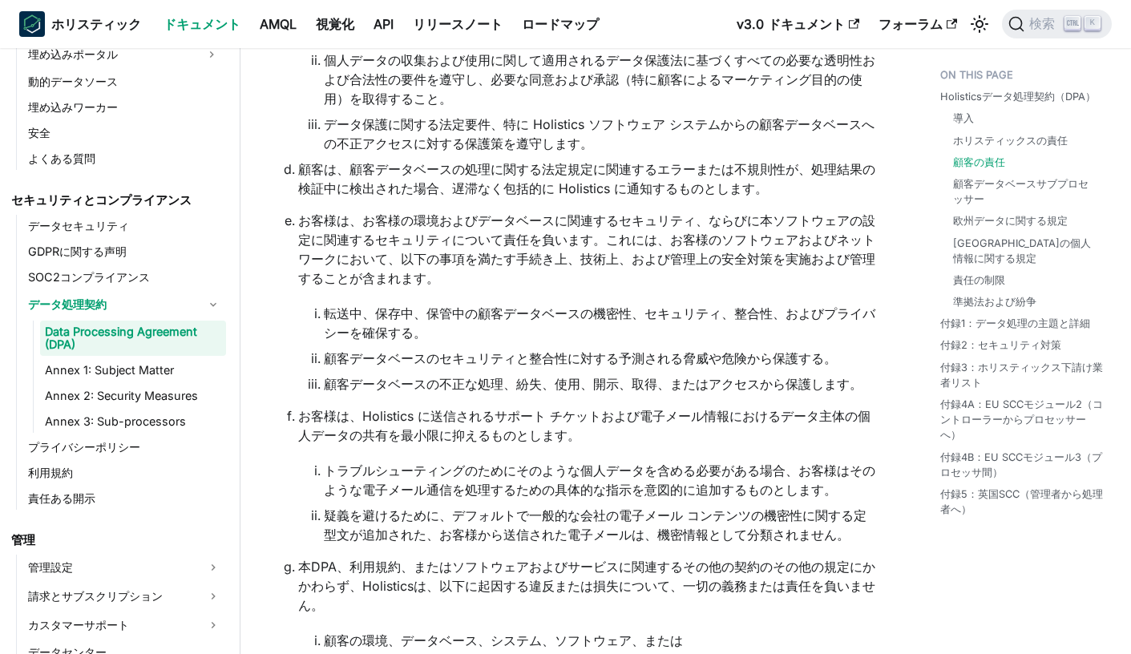  I want to click on font: データセキュリティ, so click(79, 225).